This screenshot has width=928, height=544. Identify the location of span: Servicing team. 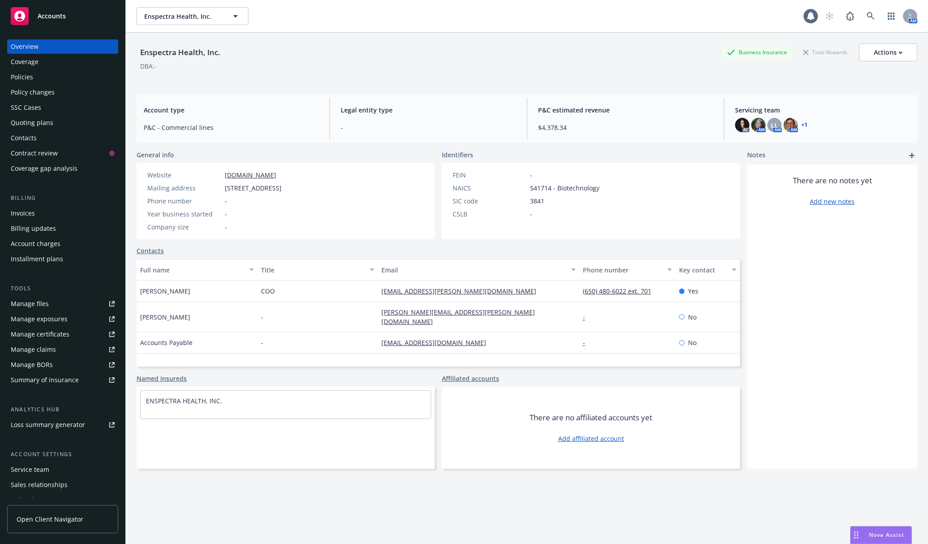
(822, 110).